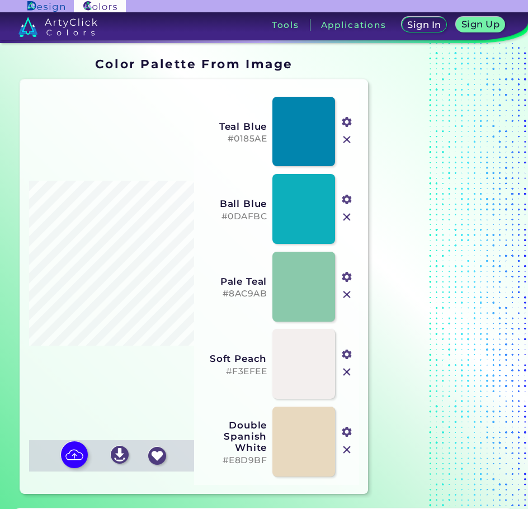  I want to click on h5: #0185AE, so click(233, 139).